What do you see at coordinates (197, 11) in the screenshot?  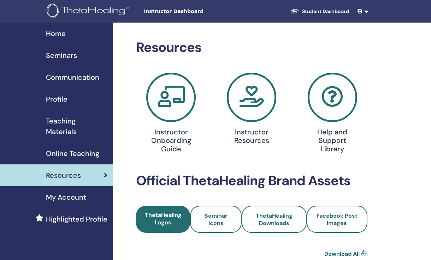 I see `span: Instructor Dashboard` at bounding box center [197, 11].